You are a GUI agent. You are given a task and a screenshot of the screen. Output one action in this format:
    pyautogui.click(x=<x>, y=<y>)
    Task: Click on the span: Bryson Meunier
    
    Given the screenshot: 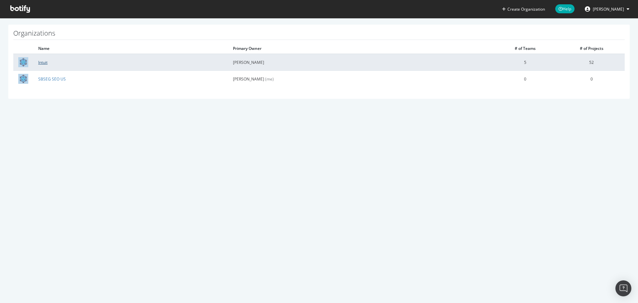 What is the action you would take?
    pyautogui.click(x=609, y=9)
    